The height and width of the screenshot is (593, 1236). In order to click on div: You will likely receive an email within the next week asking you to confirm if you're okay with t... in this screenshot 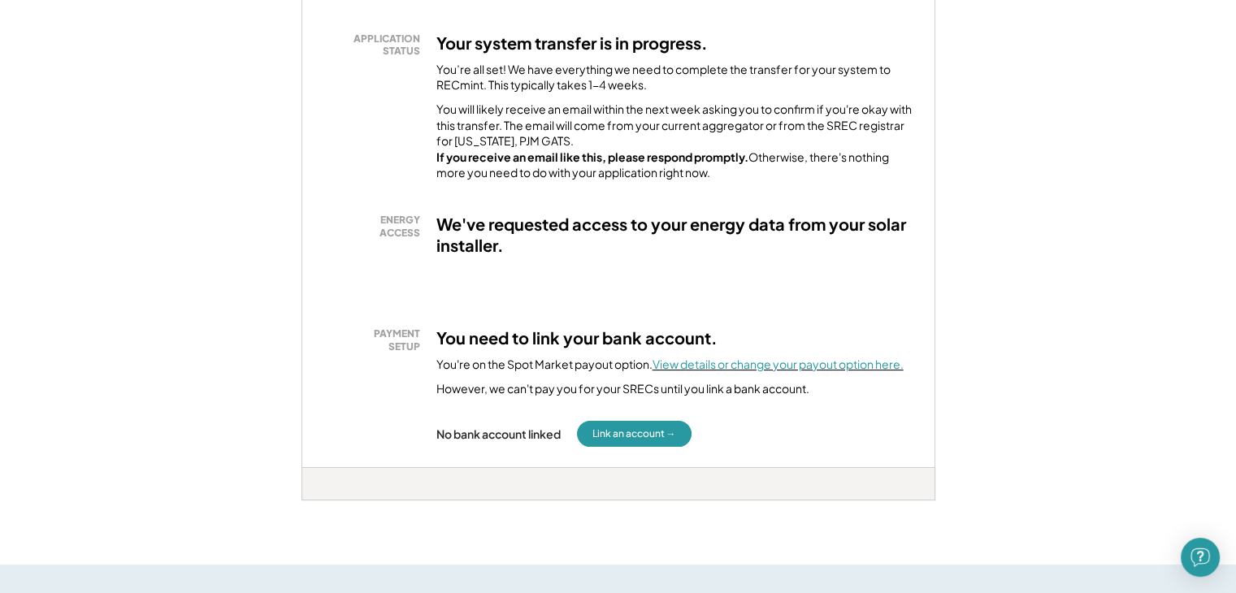, I will do `click(675, 141)`.